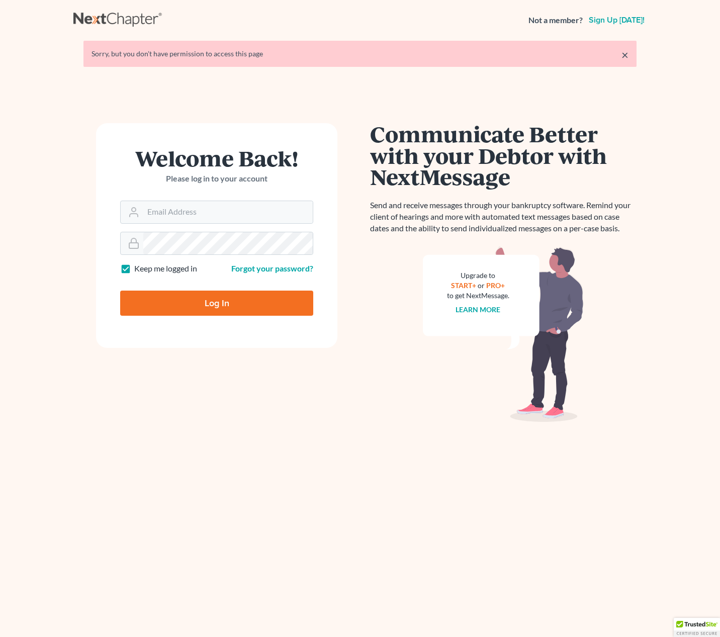  Describe the element at coordinates (556, 20) in the screenshot. I see `strong: Not a member?` at that location.